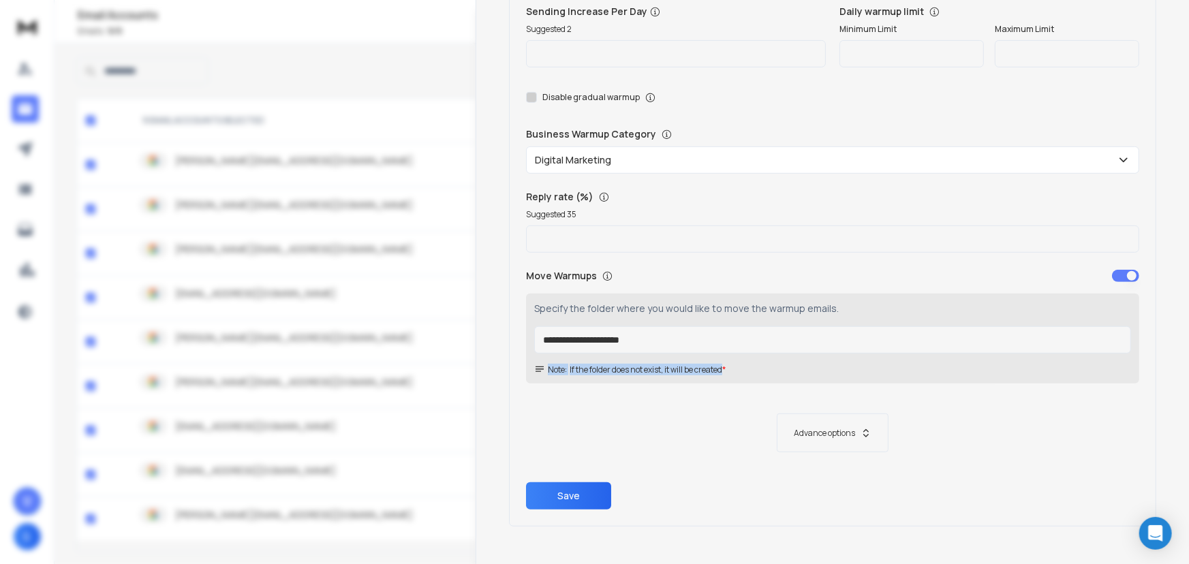  I want to click on button: Advance options, so click(832, 433).